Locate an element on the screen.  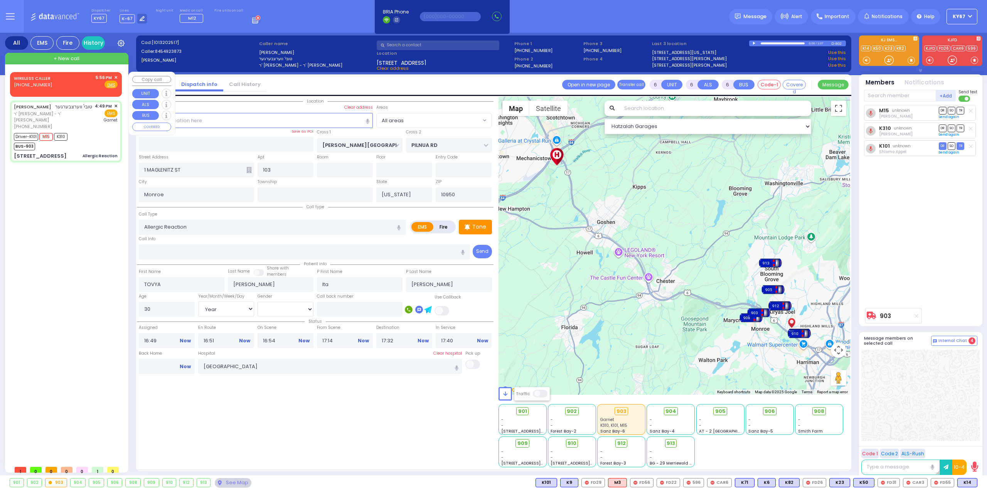
label: First Name is located at coordinates (150, 272).